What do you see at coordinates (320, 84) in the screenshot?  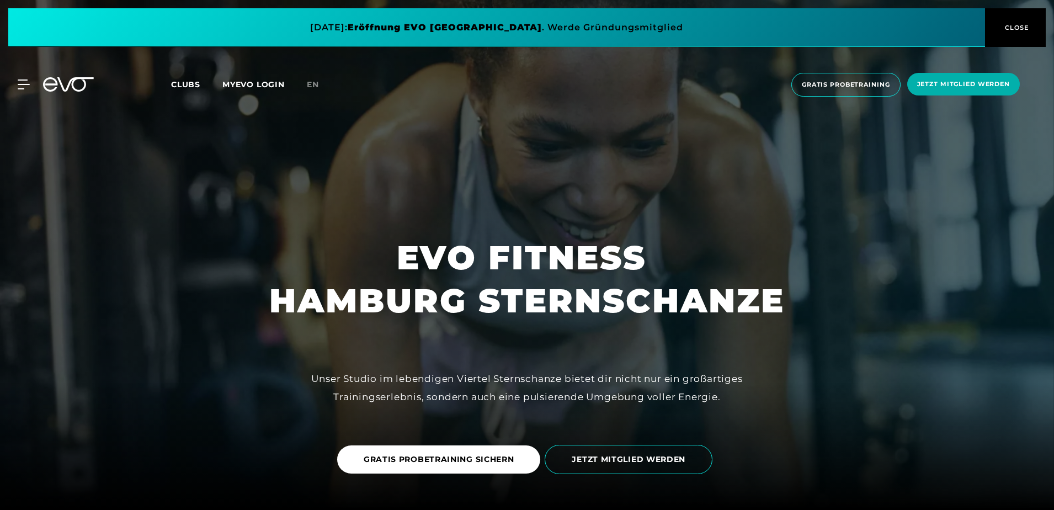 I see `a: en` at bounding box center [320, 84].